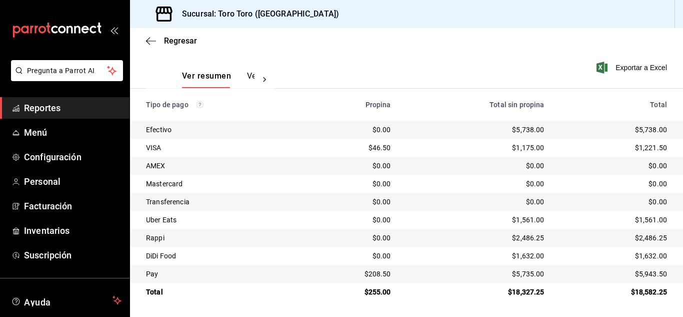  What do you see at coordinates (67, 71) in the screenshot?
I see `button: Pregunta a Parrot AI` at bounding box center [67, 71].